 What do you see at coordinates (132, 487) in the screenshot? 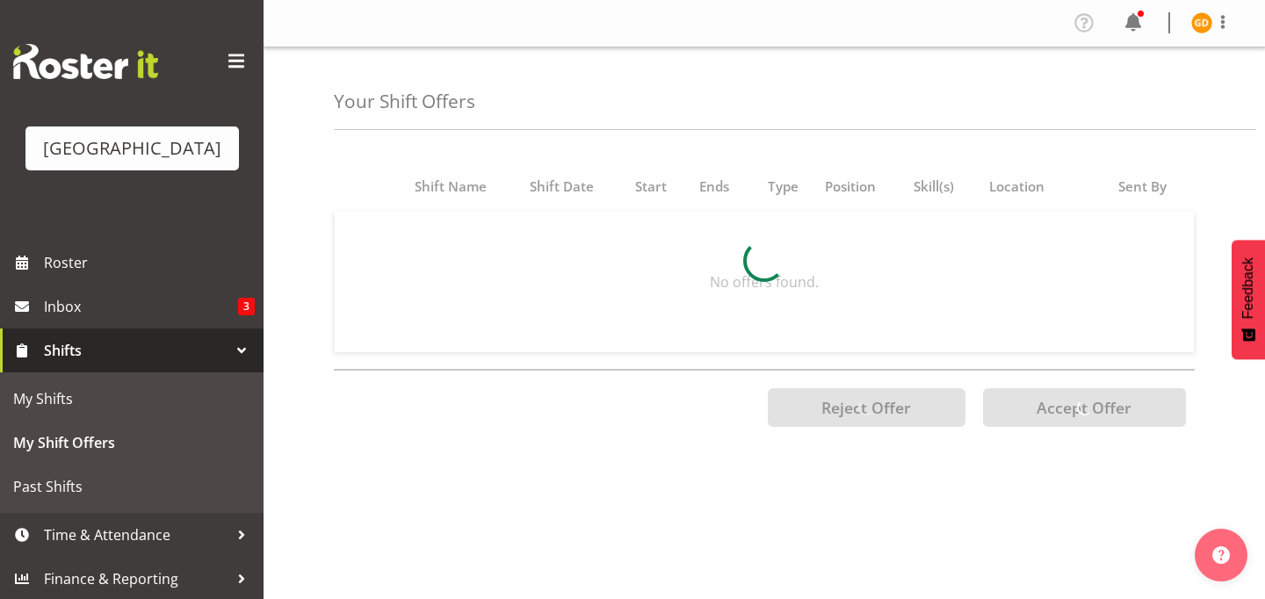
I see `a: Past Shifts` at bounding box center [132, 487].